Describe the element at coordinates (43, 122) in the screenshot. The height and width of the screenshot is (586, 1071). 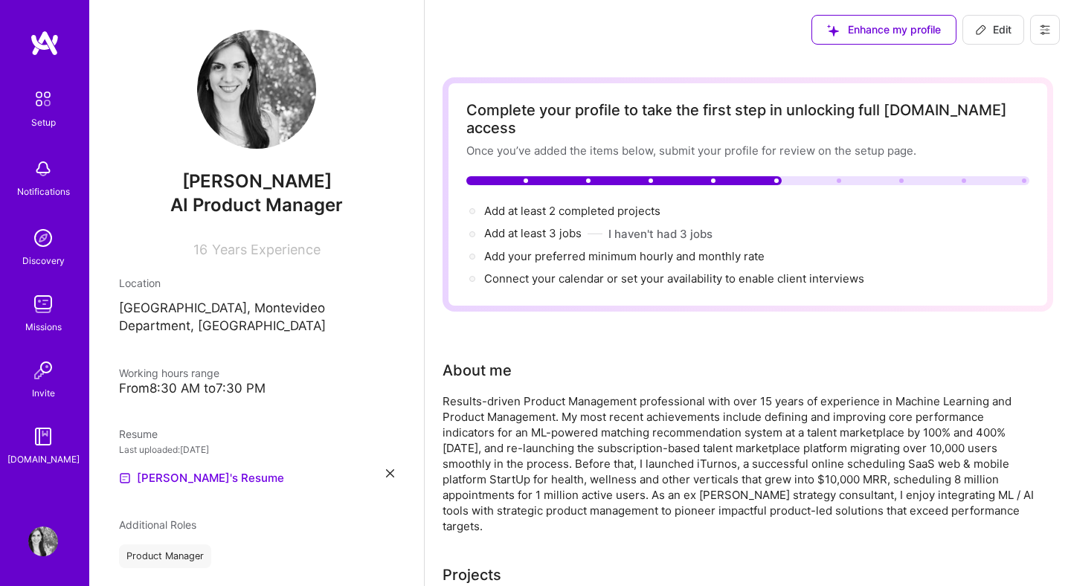
I see `div: Setup` at that location.